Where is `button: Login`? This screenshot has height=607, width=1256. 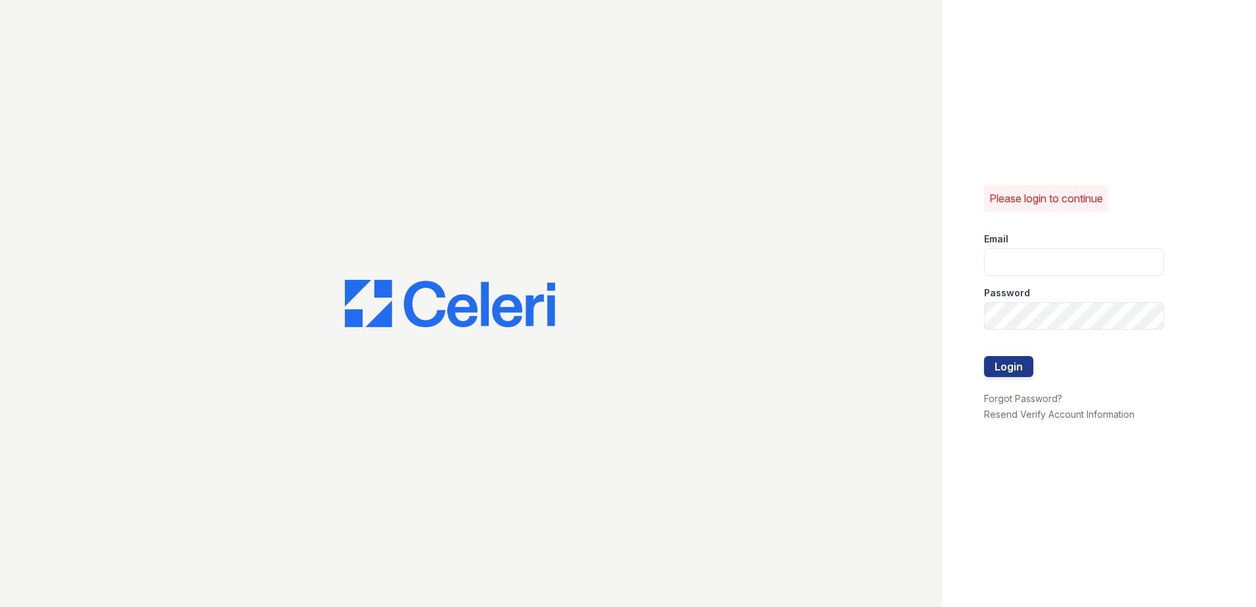
button: Login is located at coordinates (1008, 366).